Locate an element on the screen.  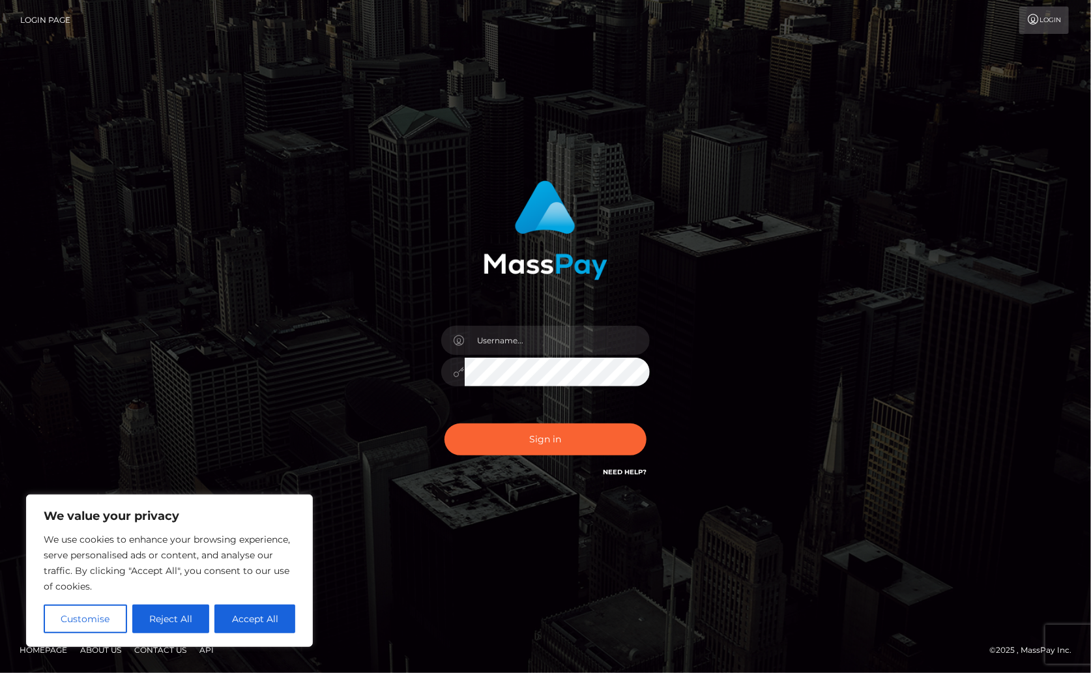
a: Contact Us is located at coordinates (160, 650).